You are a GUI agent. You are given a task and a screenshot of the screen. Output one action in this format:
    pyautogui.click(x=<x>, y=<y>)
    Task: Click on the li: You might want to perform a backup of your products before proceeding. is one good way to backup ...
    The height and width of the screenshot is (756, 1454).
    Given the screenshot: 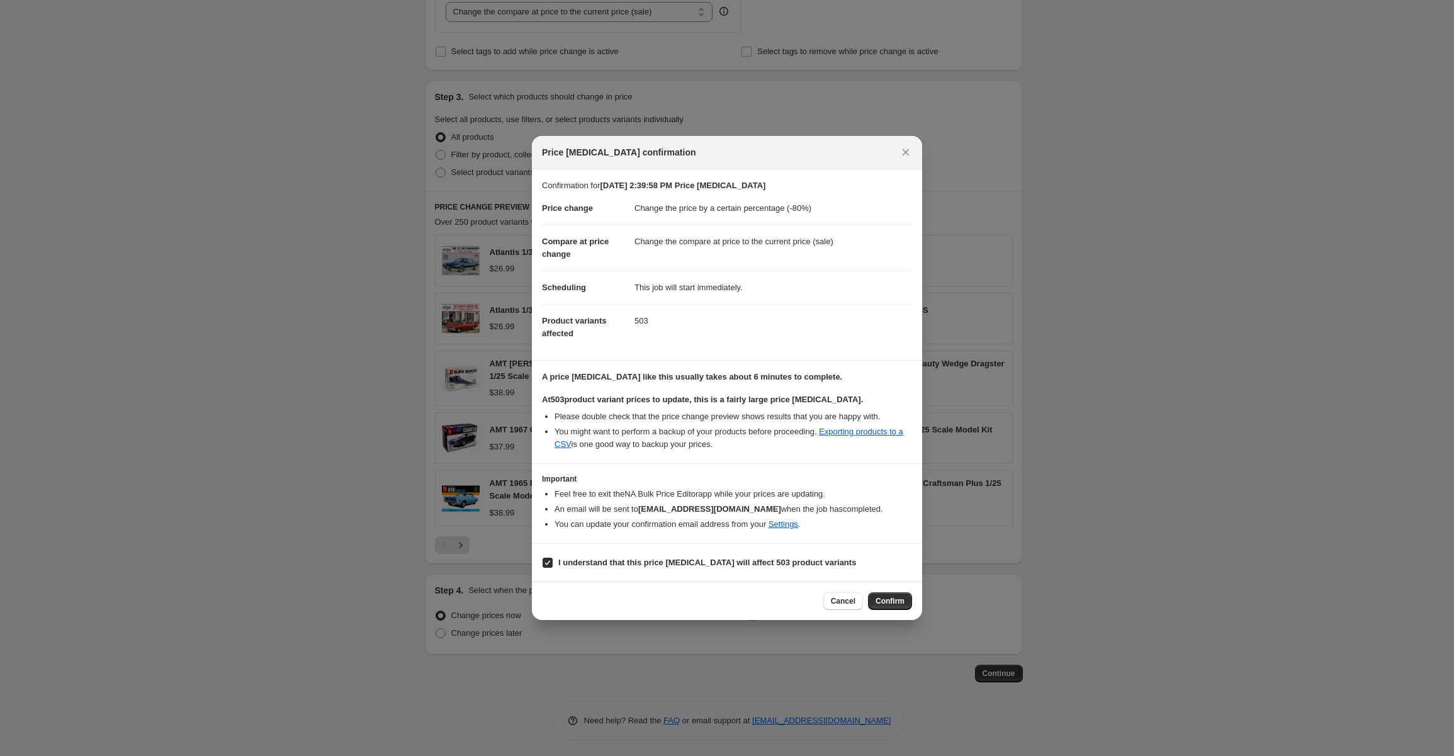 What is the action you would take?
    pyautogui.click(x=734, y=438)
    